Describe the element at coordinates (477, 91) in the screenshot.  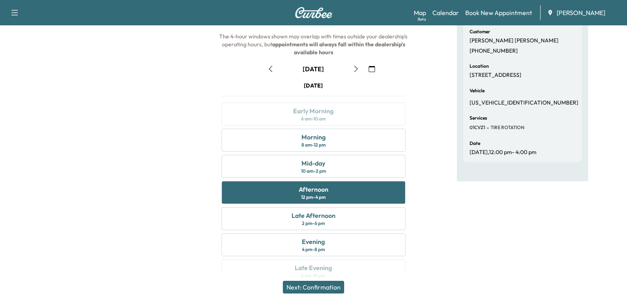
I see `h6: Vehicle` at that location.